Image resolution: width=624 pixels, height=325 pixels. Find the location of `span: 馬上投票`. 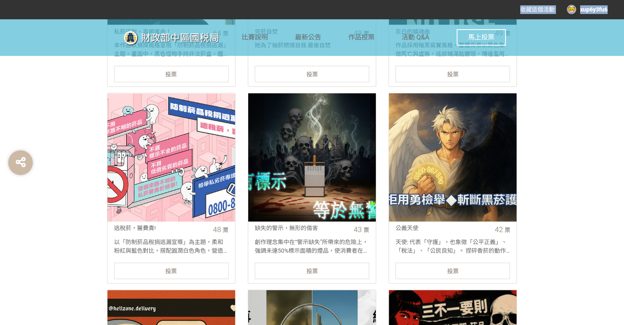

span: 馬上投票 is located at coordinates (482, 37).